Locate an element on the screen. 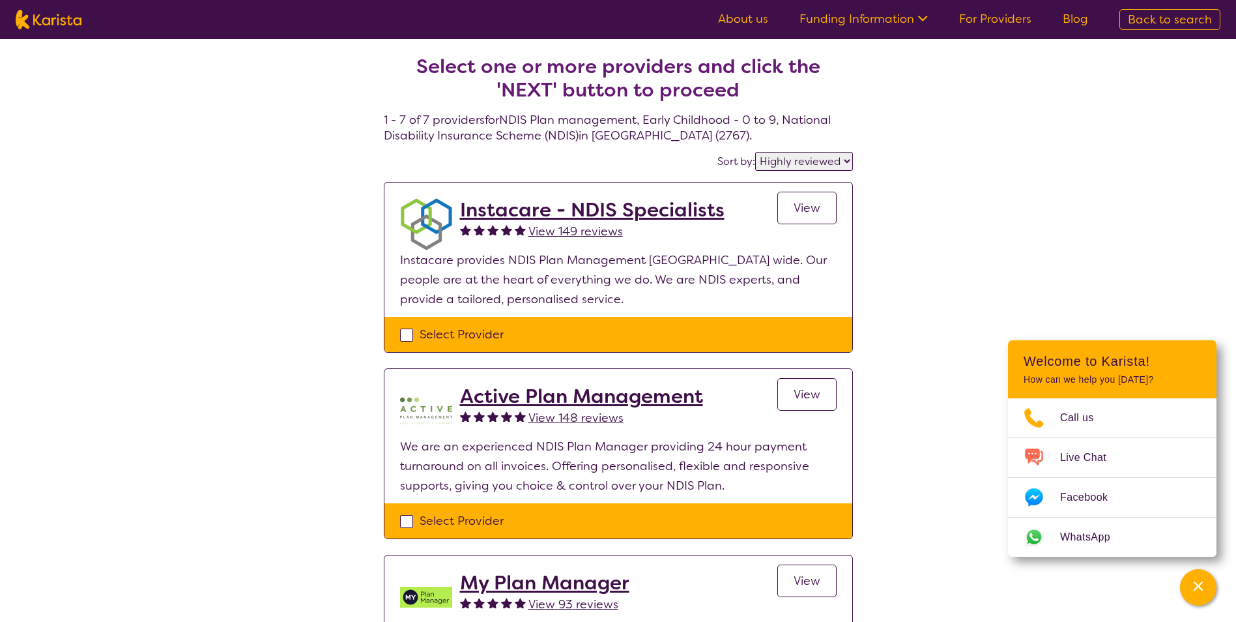 The image size is (1236, 622). a: Back to search is located at coordinates (1170, 20).